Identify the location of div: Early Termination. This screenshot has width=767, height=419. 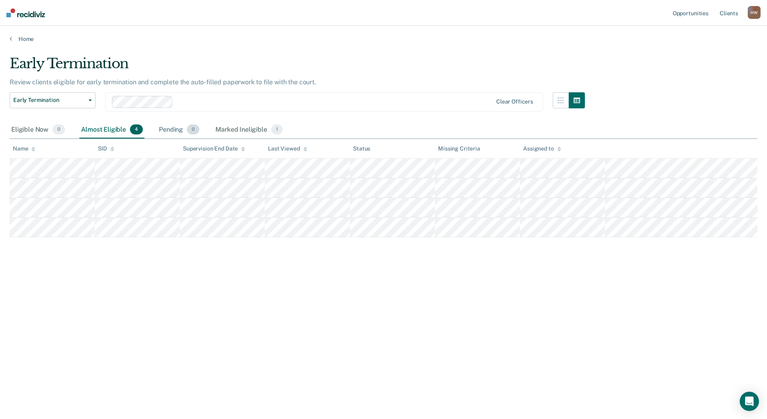
(297, 67).